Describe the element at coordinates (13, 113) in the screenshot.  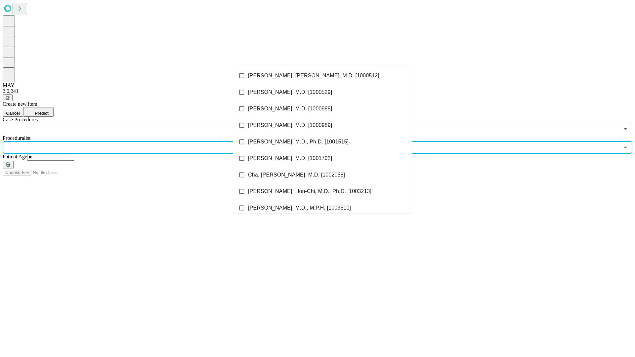
I see `span: Cancel` at that location.